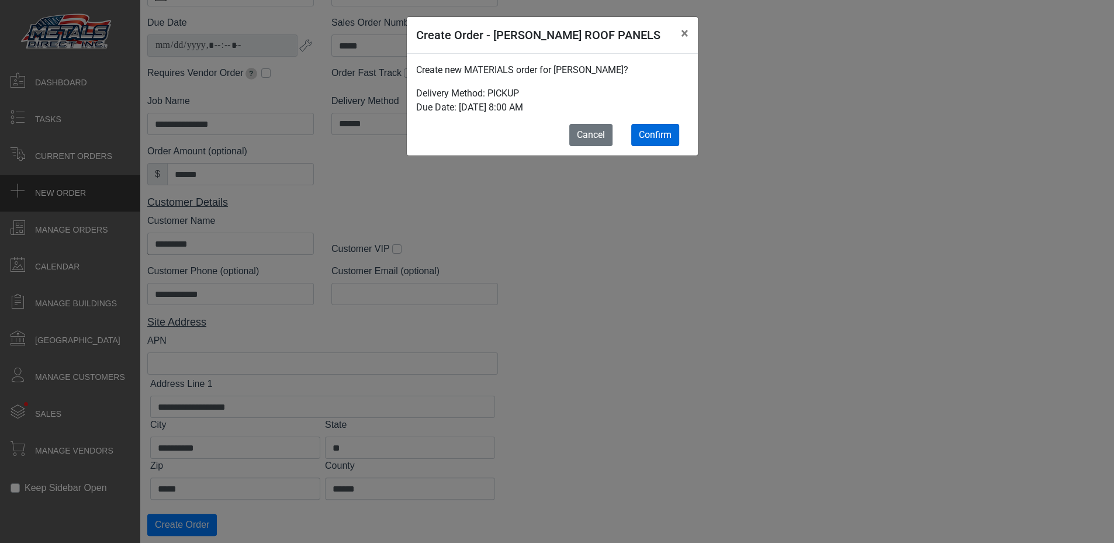 The image size is (1114, 543). I want to click on span: Confirm, so click(655, 134).